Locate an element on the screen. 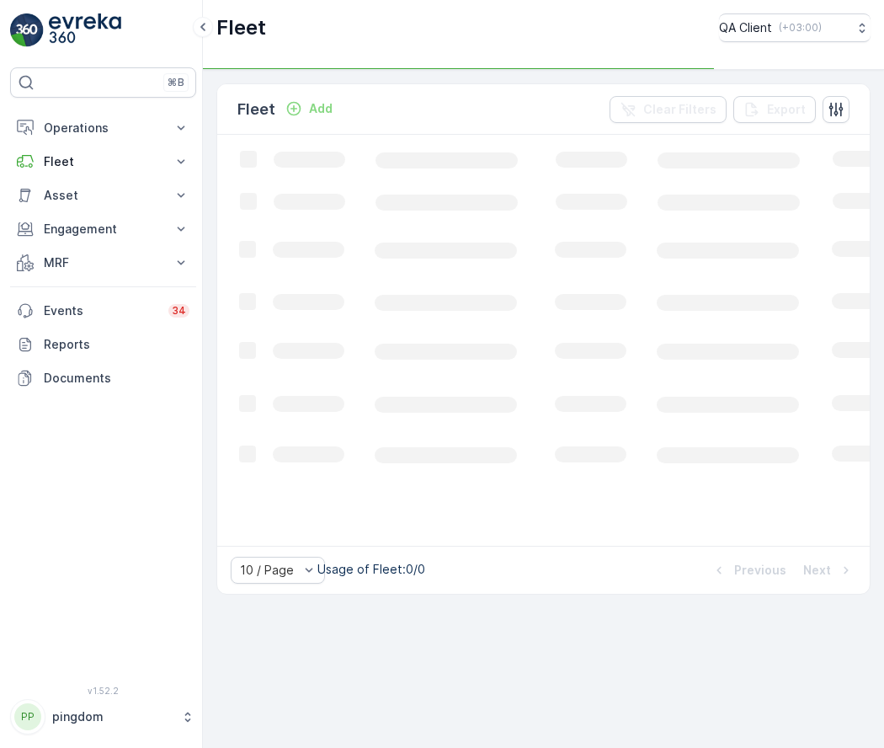 This screenshot has height=748, width=884. p: ⌘B is located at coordinates (176, 83).